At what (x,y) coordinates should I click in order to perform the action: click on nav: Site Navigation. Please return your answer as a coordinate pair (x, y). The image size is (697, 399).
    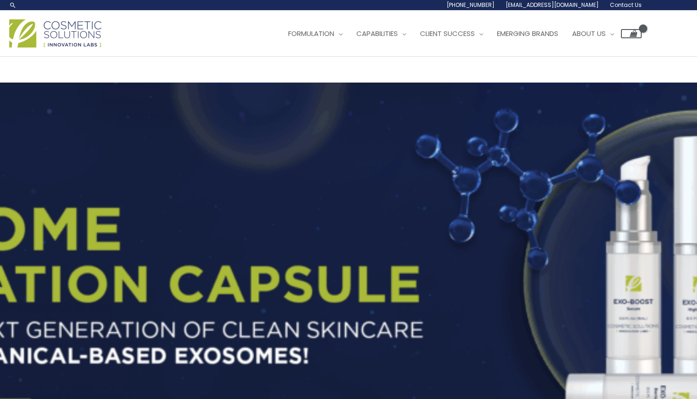
    Looking at the image, I should click on (458, 34).